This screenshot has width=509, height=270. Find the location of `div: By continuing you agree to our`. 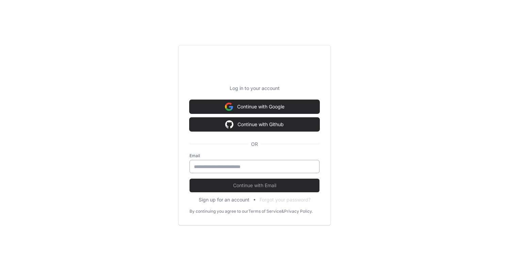

div: By continuing you agree to our is located at coordinates (219, 211).